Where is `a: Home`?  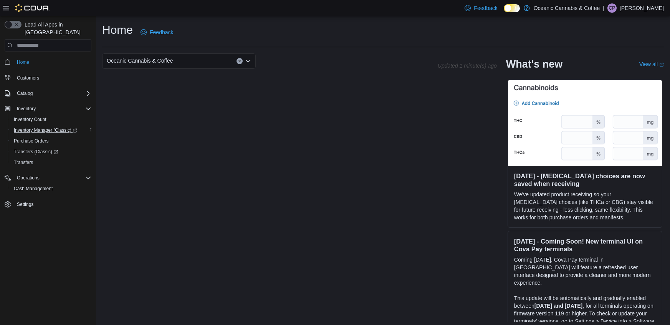
a: Home is located at coordinates (23, 62).